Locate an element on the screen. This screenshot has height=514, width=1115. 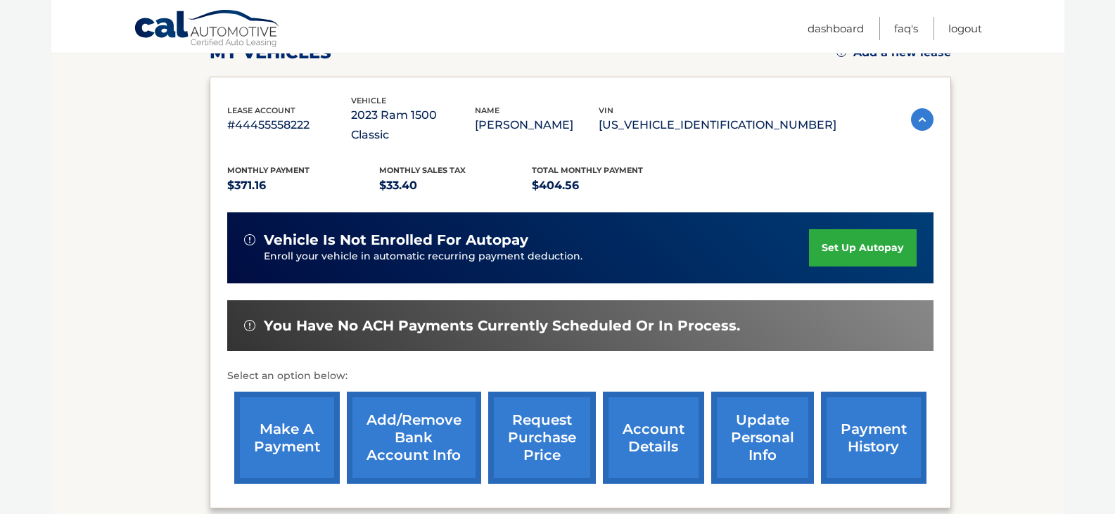
span: Monthly sales Tax is located at coordinates (422, 170).